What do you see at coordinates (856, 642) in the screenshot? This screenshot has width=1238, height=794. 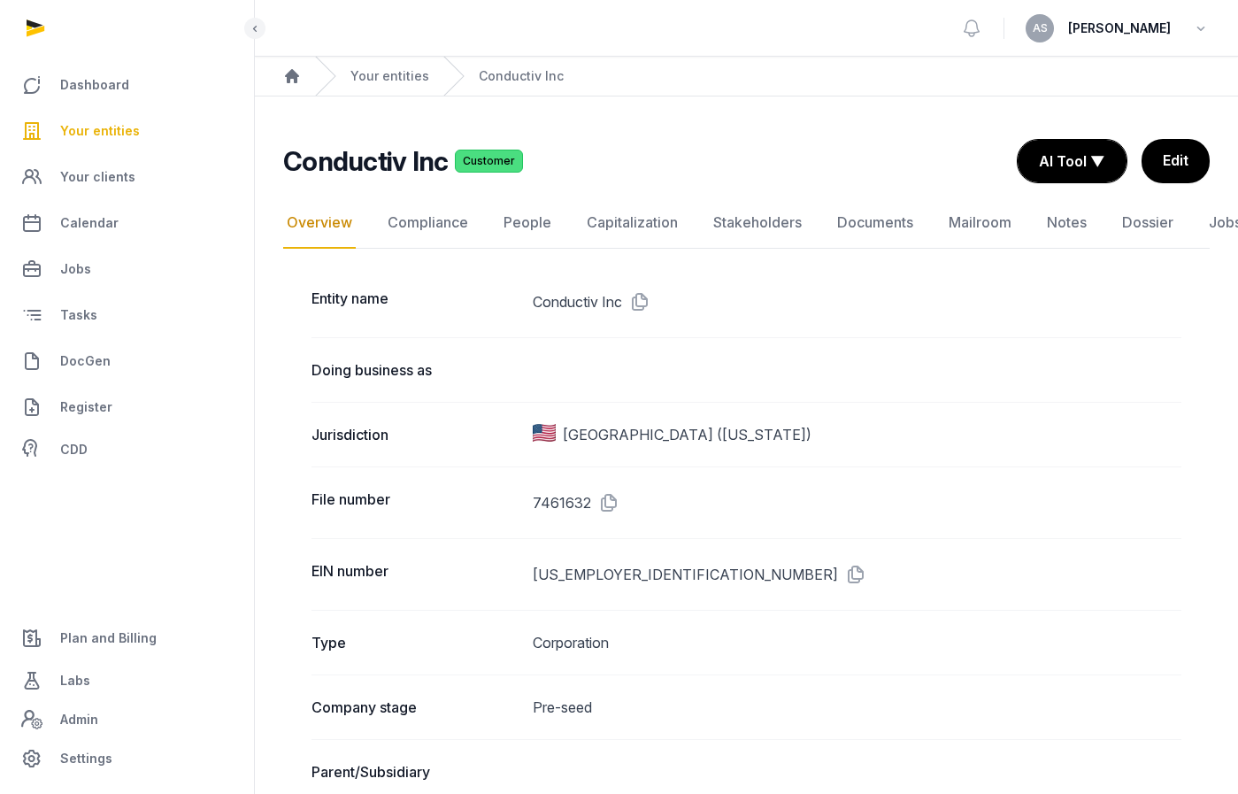 I see `dd: Corporation` at bounding box center [856, 642].